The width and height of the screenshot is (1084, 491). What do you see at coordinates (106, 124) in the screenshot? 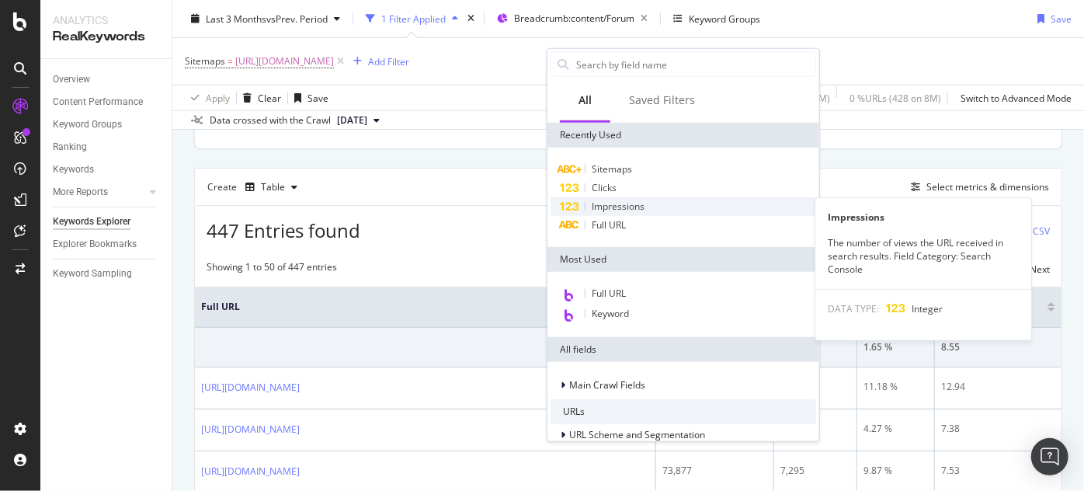
I see `a: Keyword Groups` at bounding box center [106, 124].